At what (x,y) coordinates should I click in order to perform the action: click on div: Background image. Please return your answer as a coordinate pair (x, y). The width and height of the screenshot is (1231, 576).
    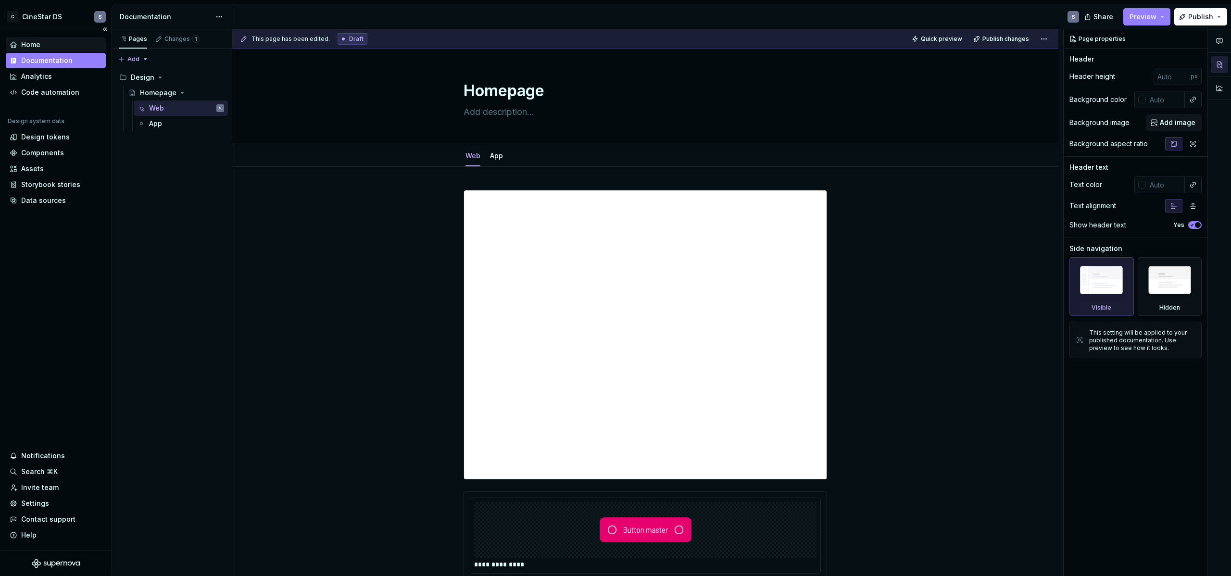
    Looking at the image, I should click on (1099, 123).